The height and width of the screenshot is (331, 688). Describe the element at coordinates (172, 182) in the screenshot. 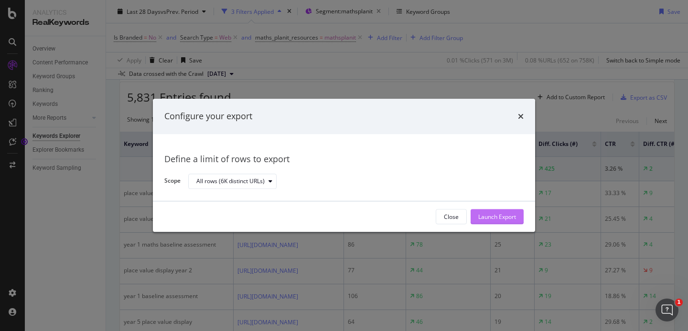

I see `label: Scope` at that location.